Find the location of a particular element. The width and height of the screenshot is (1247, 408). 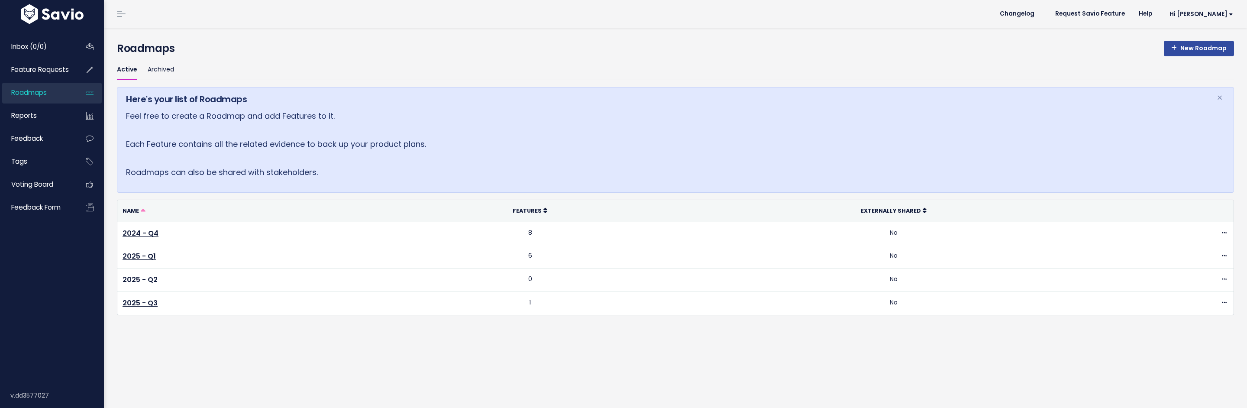

span: Roadmaps is located at coordinates (29, 92).